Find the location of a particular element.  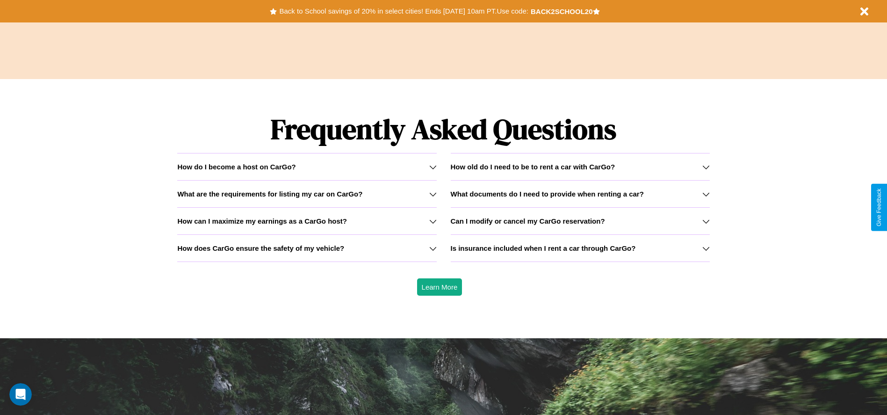

h3: How old do I need to be to rent a car with CarGo? is located at coordinates (533, 167).